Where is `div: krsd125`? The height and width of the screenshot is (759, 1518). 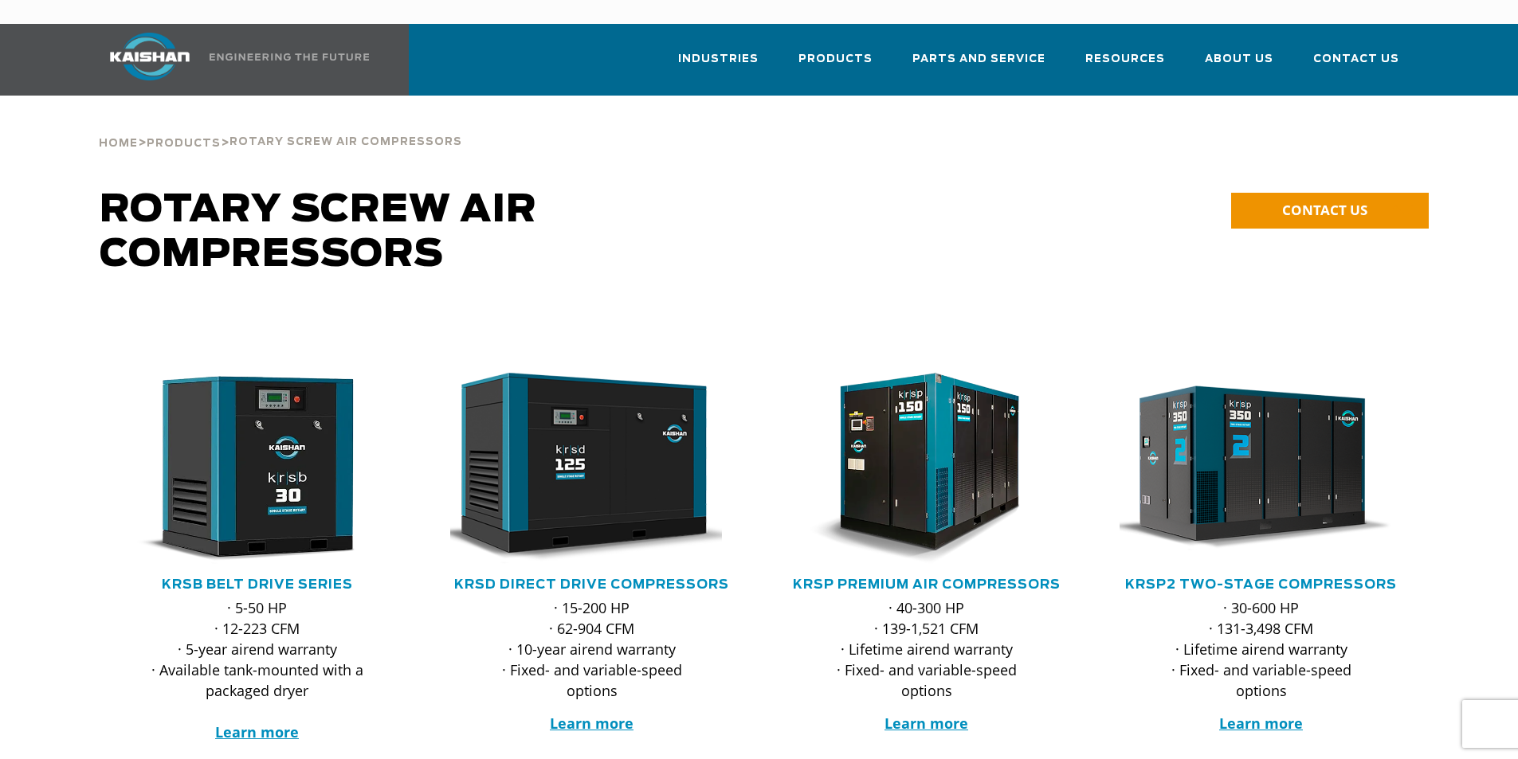
div: krsd125 is located at coordinates (592, 468).